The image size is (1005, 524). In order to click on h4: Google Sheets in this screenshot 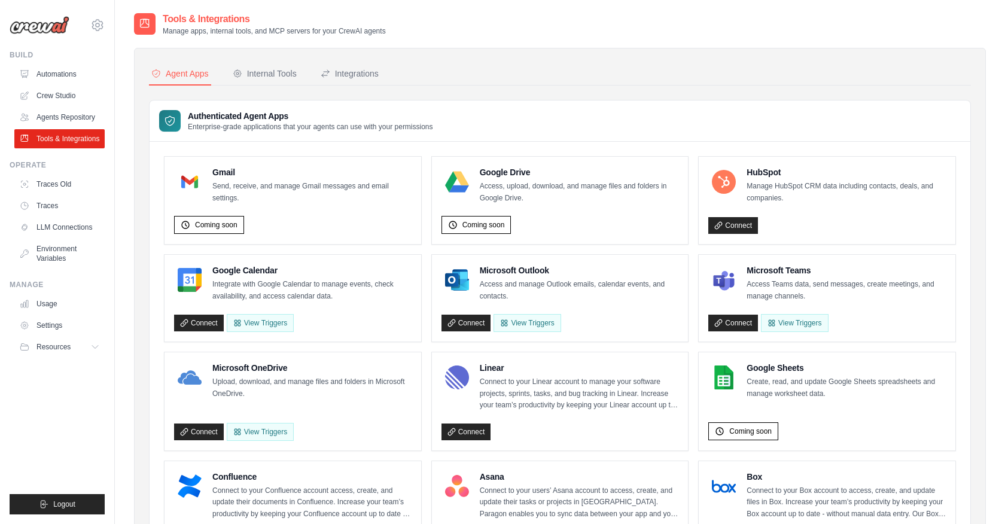, I will do `click(846, 368)`.